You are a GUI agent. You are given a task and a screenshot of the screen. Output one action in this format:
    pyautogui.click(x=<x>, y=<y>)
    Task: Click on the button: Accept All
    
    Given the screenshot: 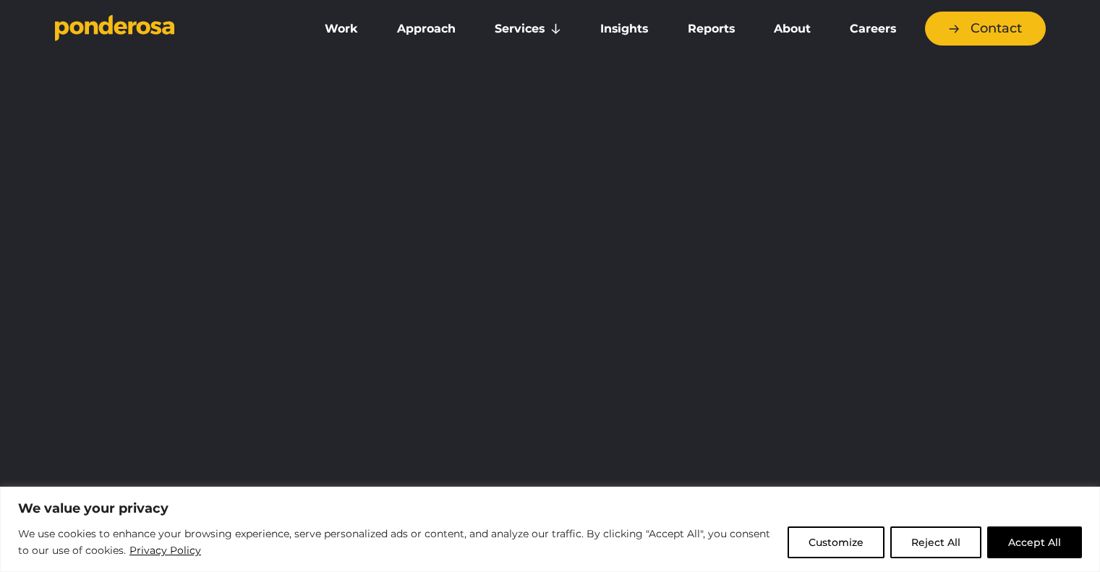 What is the action you would take?
    pyautogui.click(x=1035, y=543)
    